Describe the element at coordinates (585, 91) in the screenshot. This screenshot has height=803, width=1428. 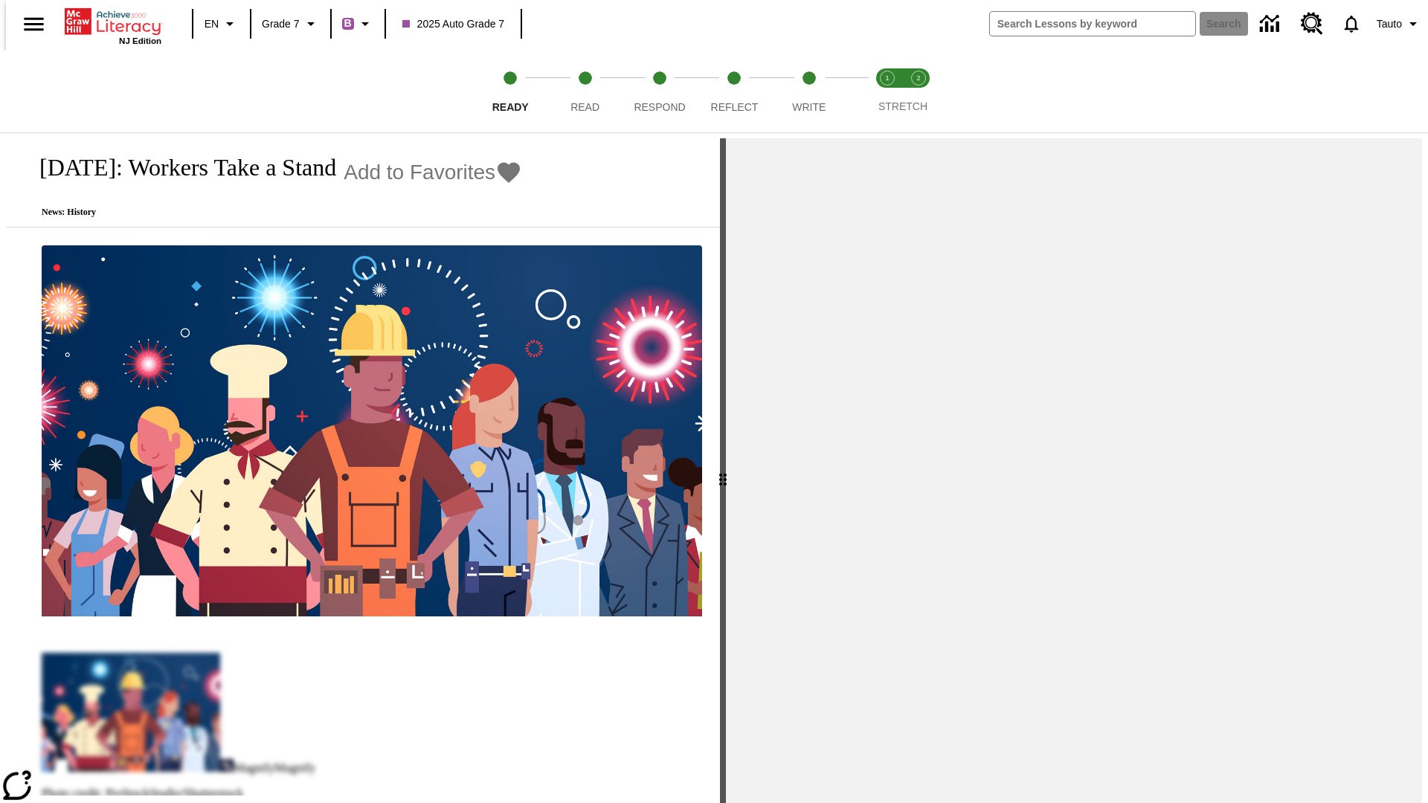
I see `button: Read step 2 of 5` at that location.